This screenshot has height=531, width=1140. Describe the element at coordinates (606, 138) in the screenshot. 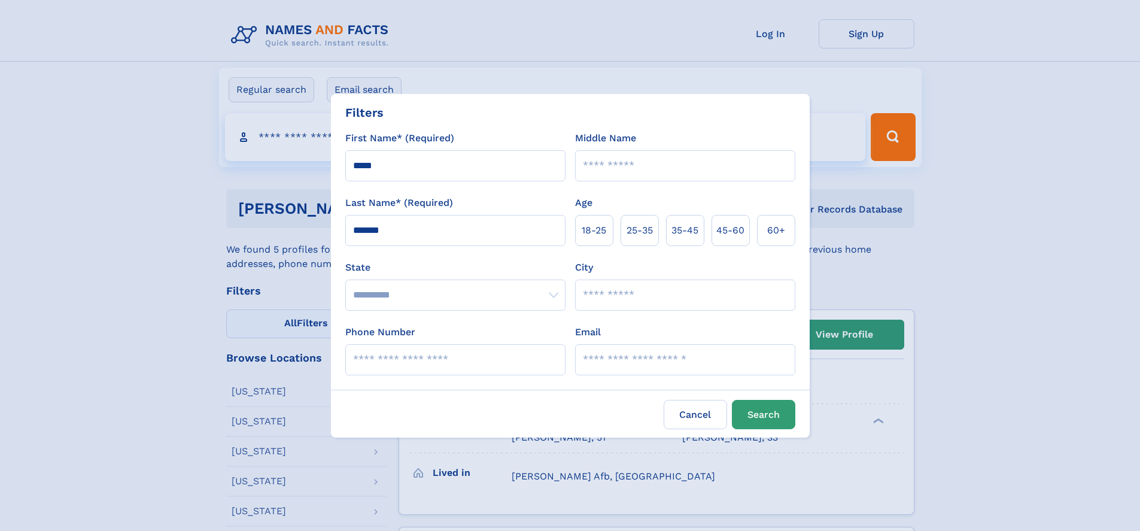

I see `label: Middle Name` at that location.